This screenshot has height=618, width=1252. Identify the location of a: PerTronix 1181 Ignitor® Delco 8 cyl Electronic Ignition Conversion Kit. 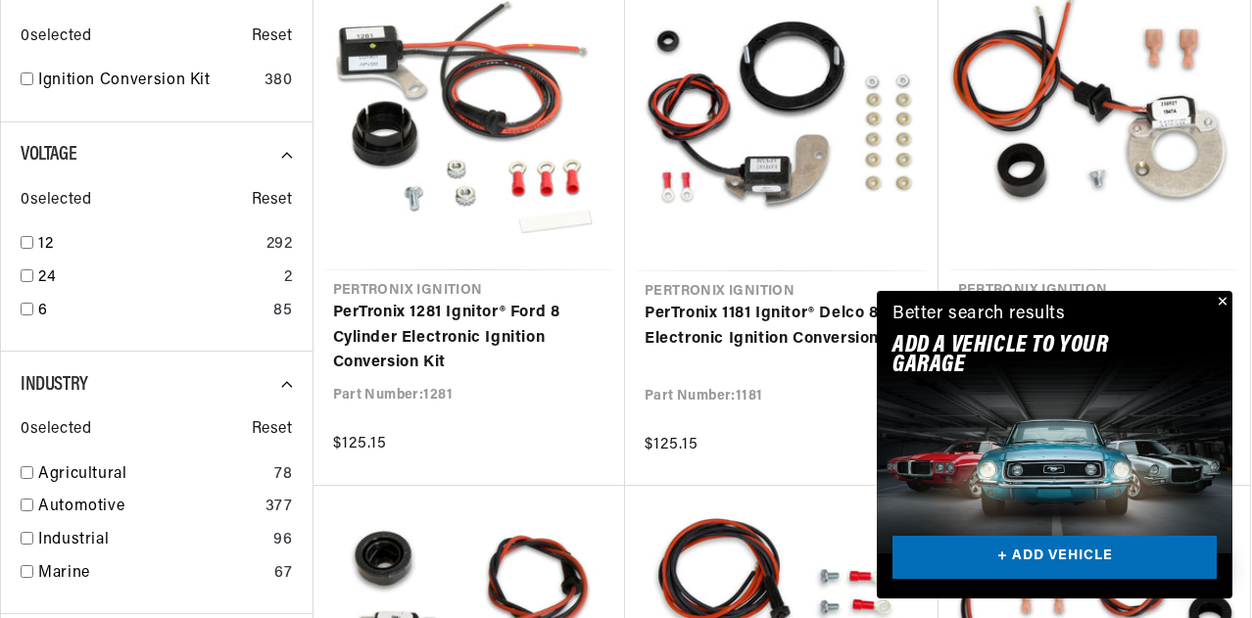
(782, 326).